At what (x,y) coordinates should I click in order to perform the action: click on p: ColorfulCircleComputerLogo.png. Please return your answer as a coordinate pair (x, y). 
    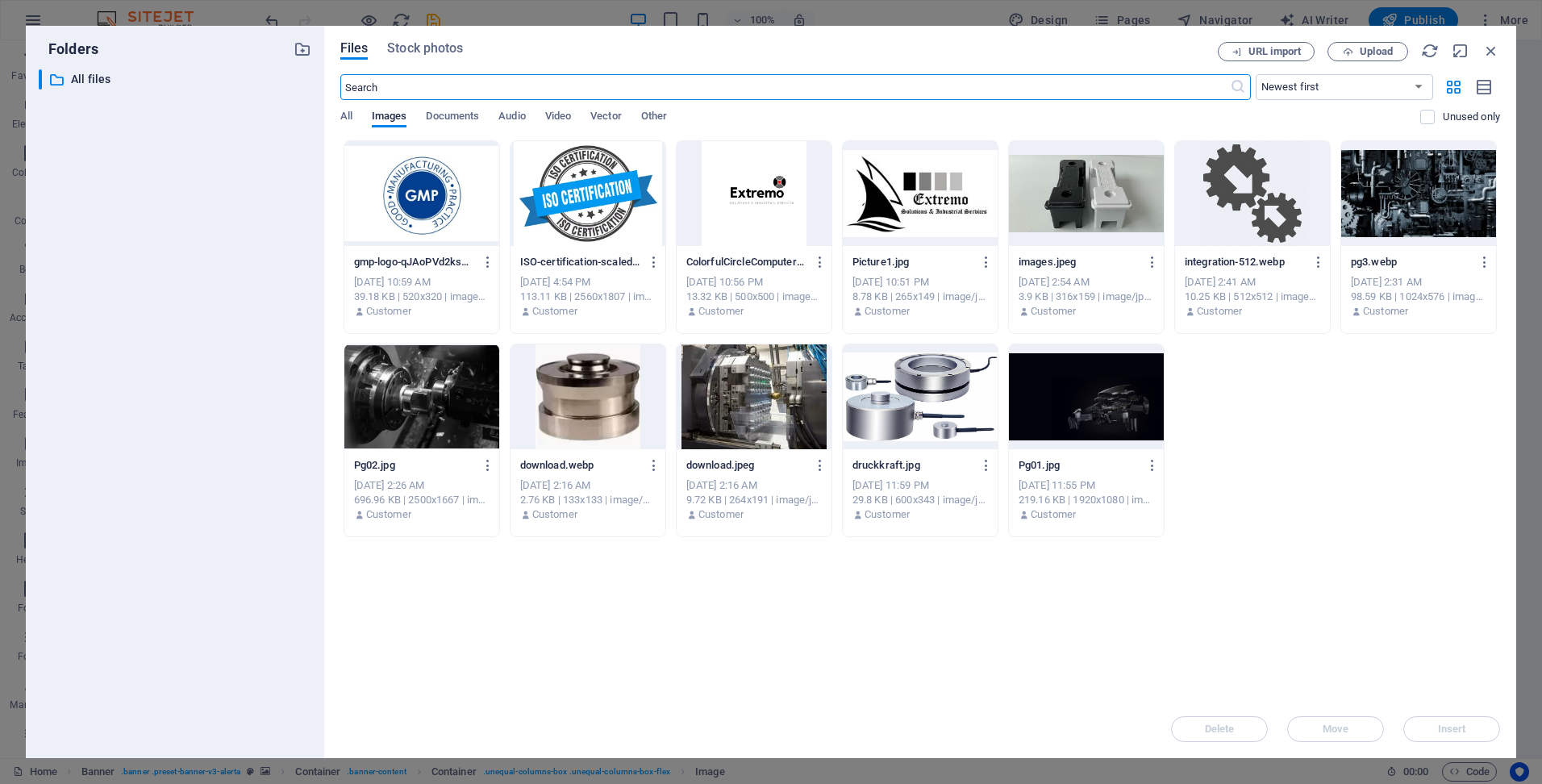
    Looking at the image, I should click on (747, 262).